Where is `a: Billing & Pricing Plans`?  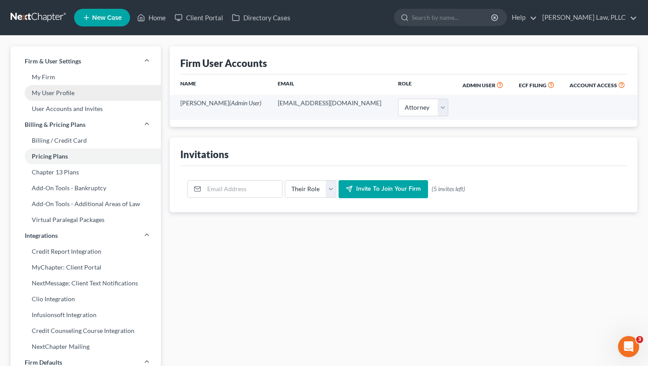 a: Billing & Pricing Plans is located at coordinates (86, 125).